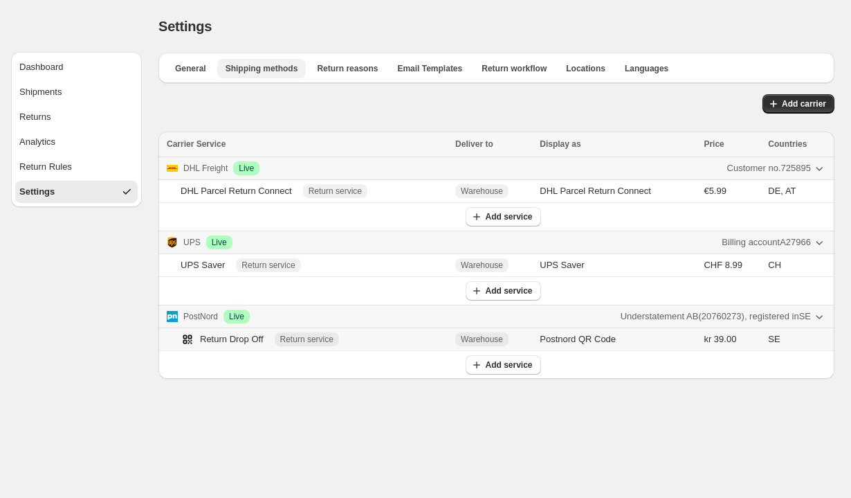 The height and width of the screenshot is (498, 851). Describe the element at coordinates (262, 69) in the screenshot. I see `span: Shipping methods` at that location.